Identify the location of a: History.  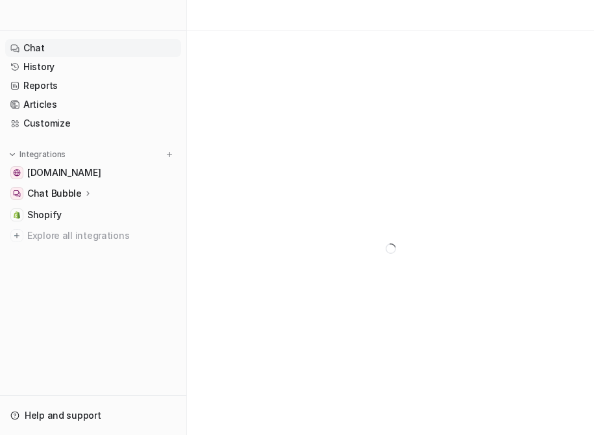
(93, 67).